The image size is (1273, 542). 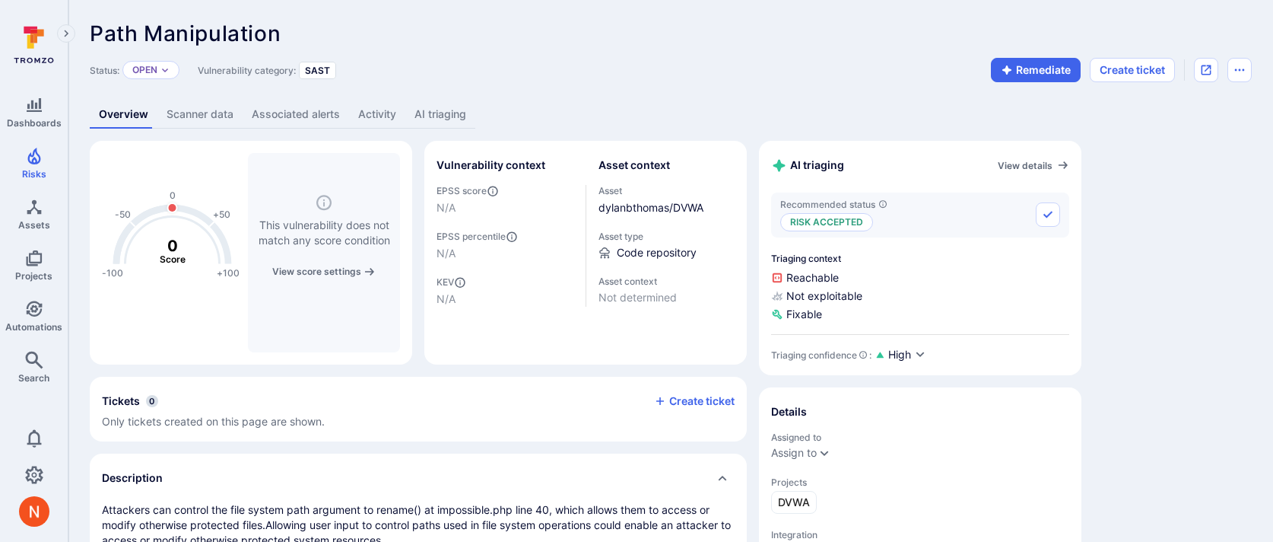 What do you see at coordinates (296, 114) in the screenshot?
I see `a: Associated alerts` at bounding box center [296, 114].